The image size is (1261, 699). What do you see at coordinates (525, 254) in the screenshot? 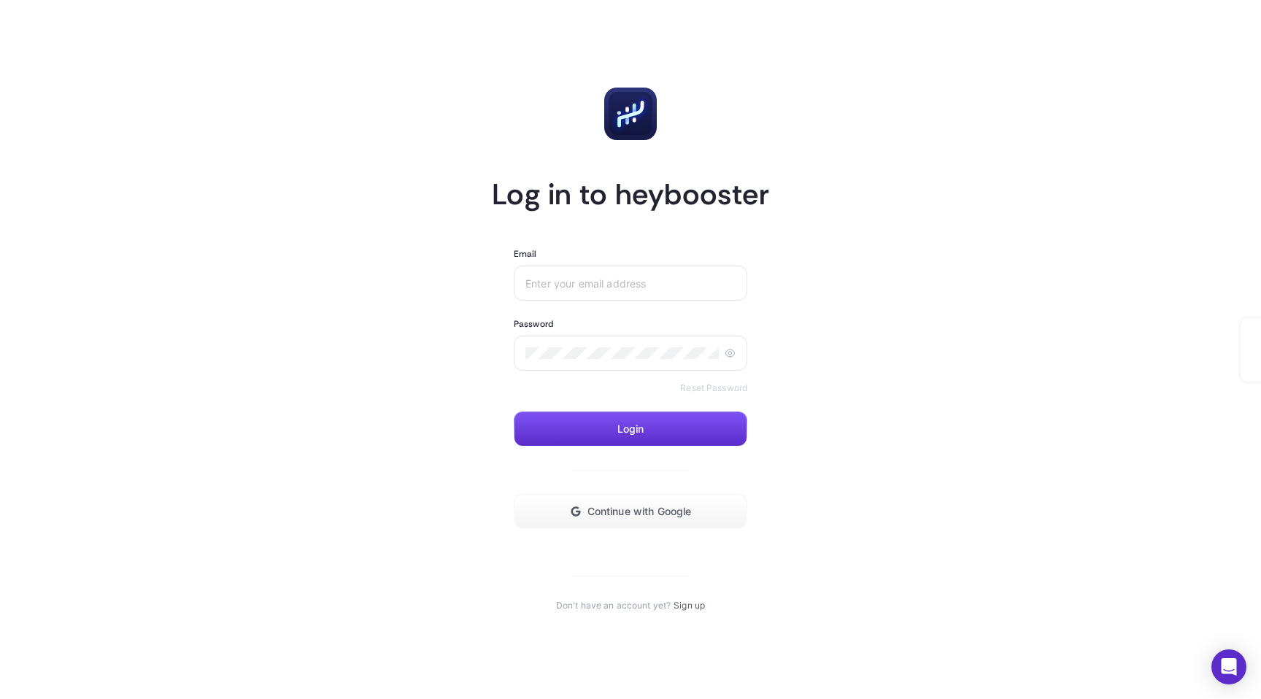
I see `label: Email` at bounding box center [525, 254].